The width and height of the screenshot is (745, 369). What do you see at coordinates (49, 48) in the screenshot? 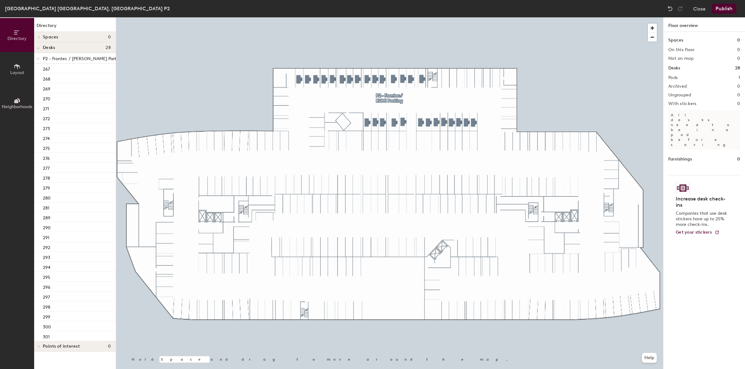
I see `span: Desks` at bounding box center [49, 48].